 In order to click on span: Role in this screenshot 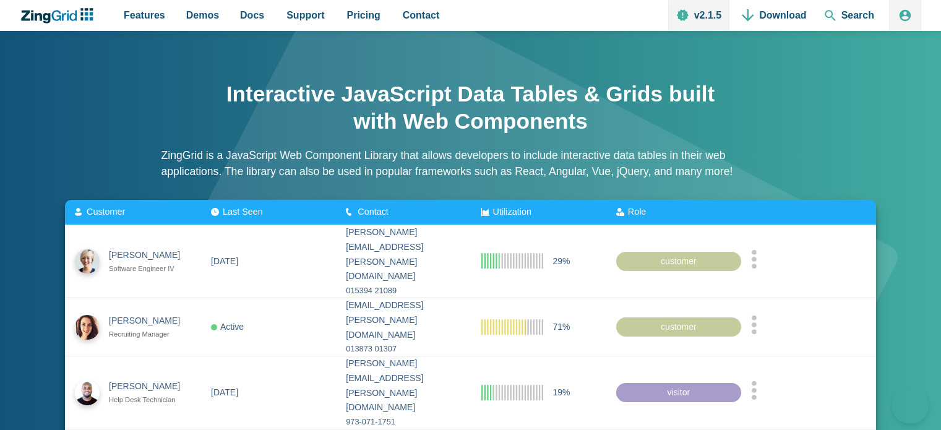, I will do `click(637, 212)`.